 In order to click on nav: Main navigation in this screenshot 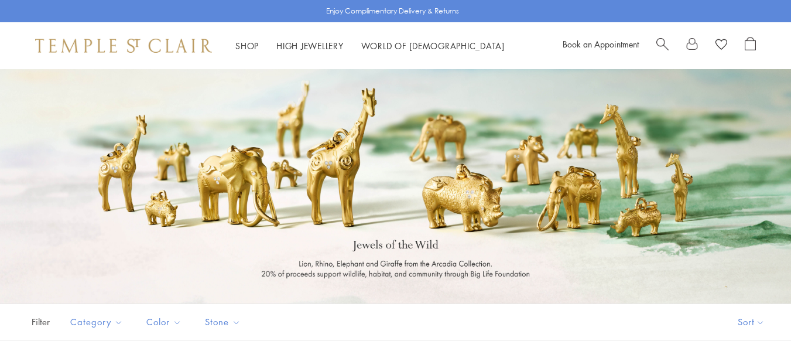, I will do `click(370, 46)`.